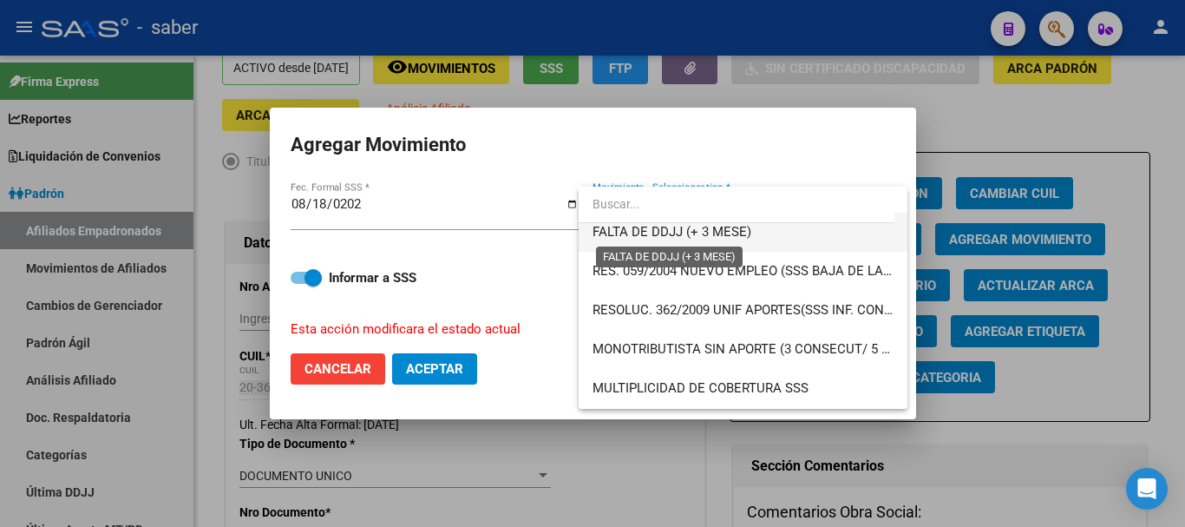  Describe the element at coordinates (762, 310) in the screenshot. I see `span: RESOLUC. 362/2009 UNIF APORTES(SSS INF. CON BAJAS)` at that location.